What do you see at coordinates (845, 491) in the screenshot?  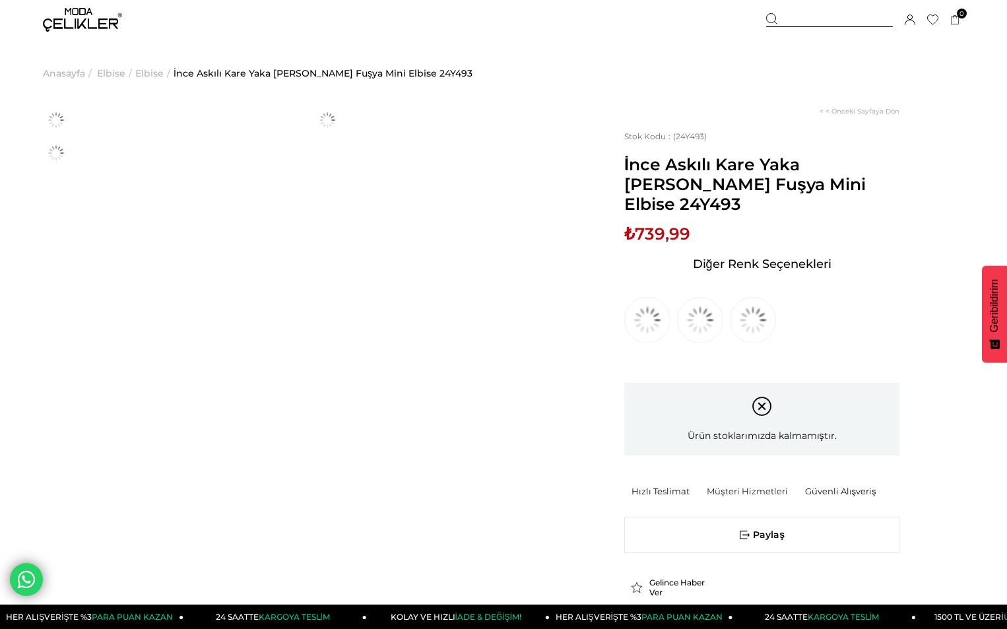 I see `div: Güvenli Alışveriş` at bounding box center [845, 491].